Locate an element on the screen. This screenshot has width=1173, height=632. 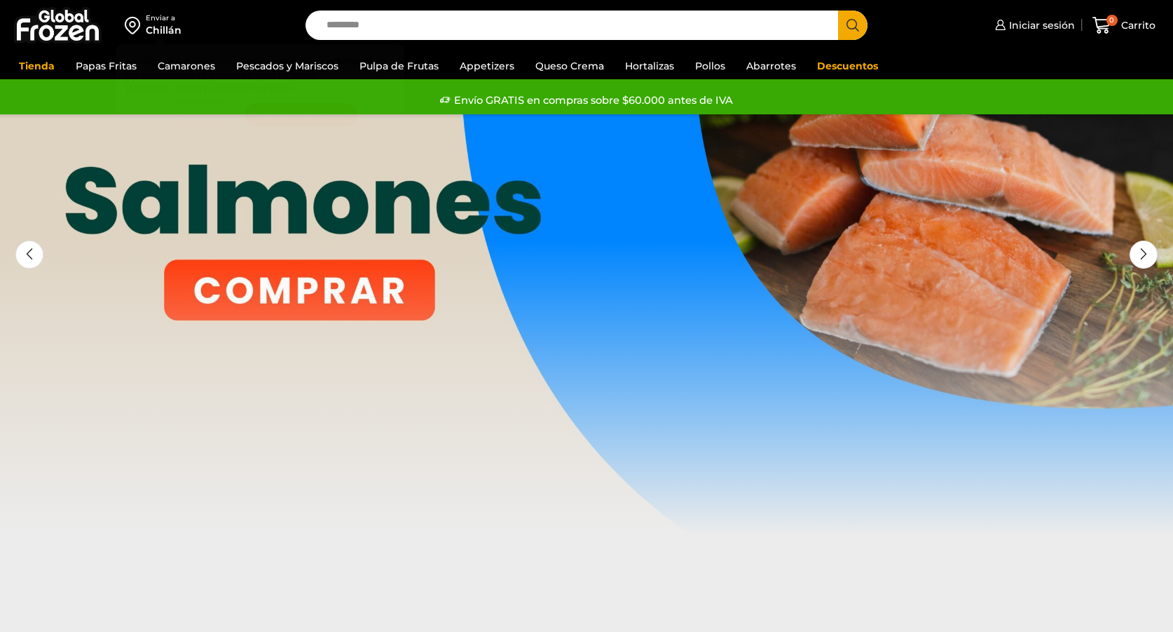
div: Enviar a is located at coordinates (163, 18).